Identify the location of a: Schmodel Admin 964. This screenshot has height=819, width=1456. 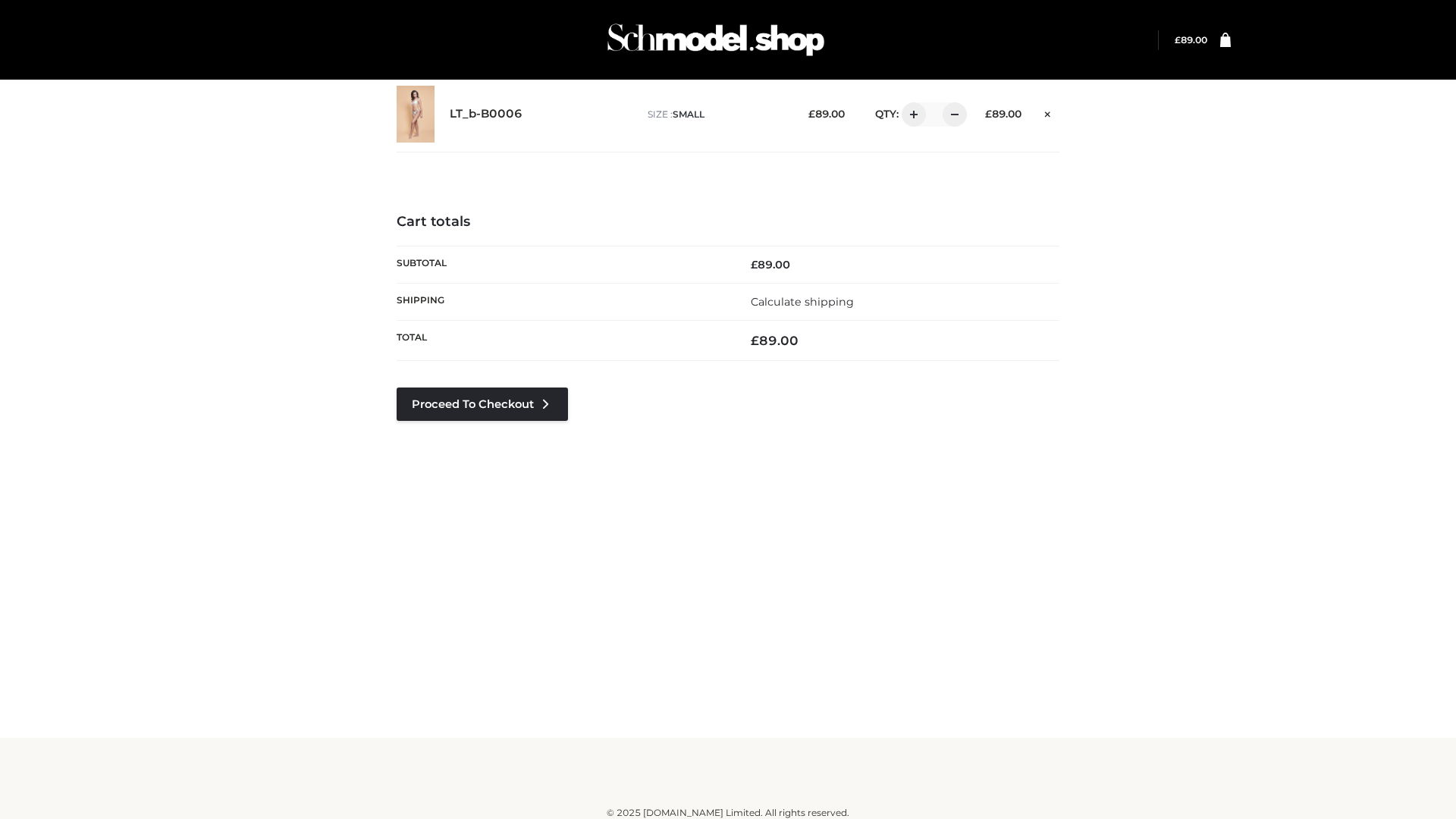
(716, 39).